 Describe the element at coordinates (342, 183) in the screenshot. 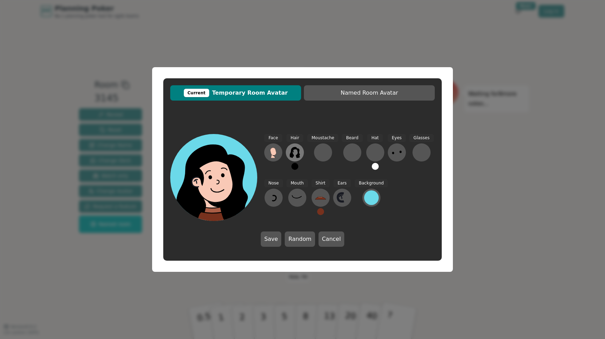

I see `span: Ears` at that location.